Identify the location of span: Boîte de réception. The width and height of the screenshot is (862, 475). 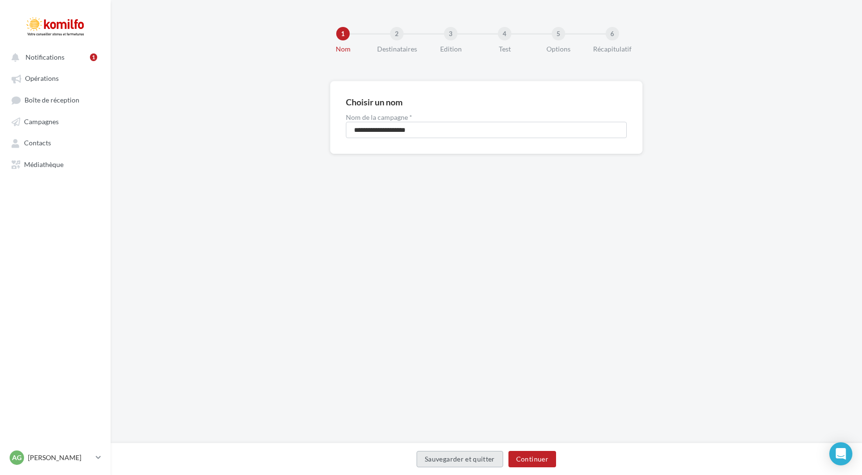
(52, 100).